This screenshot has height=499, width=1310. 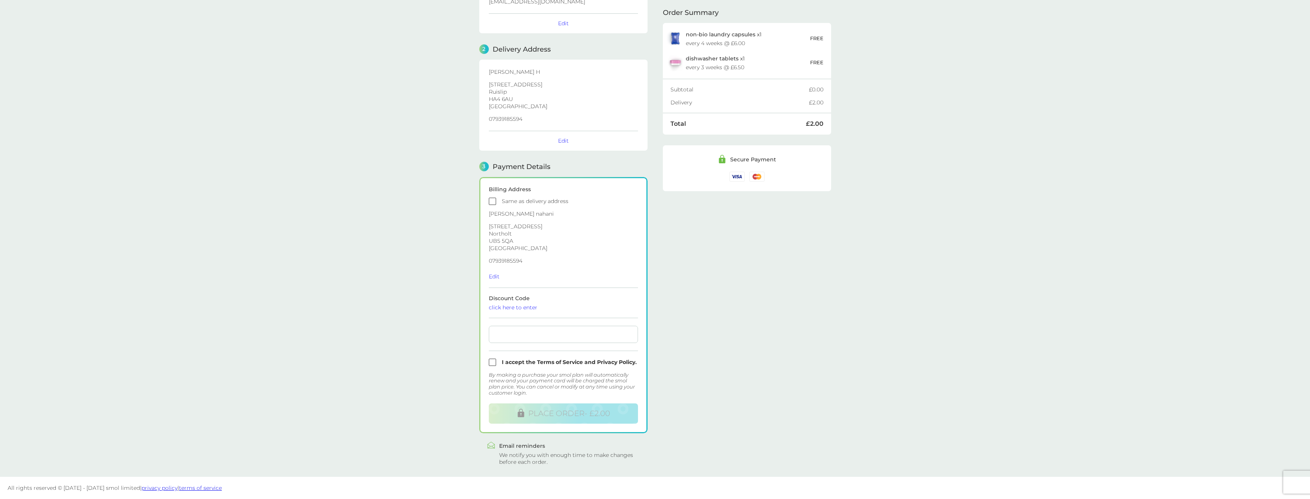 I want to click on p: Northolt, so click(x=563, y=234).